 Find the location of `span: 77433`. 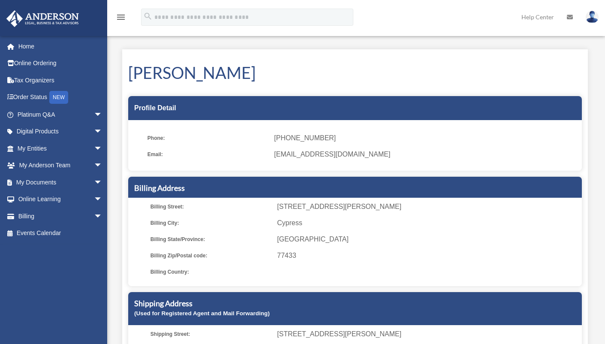

span: 77433 is located at coordinates (428, 255).